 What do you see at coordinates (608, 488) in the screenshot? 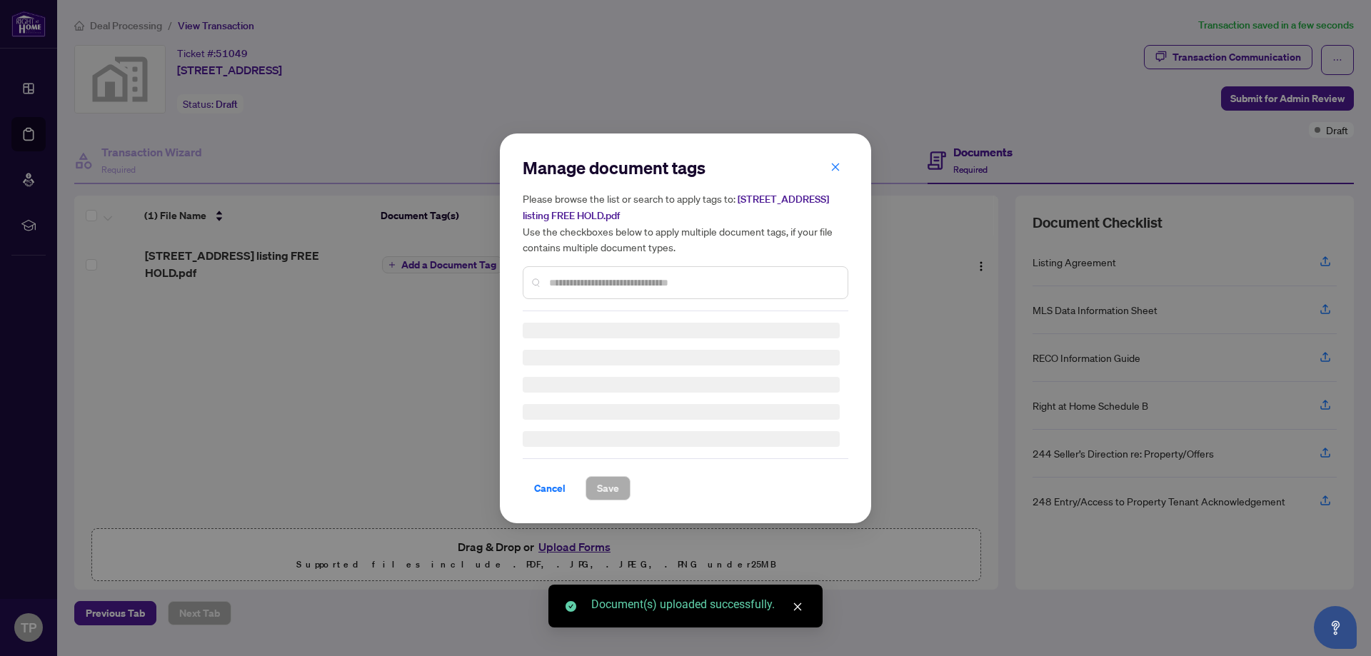
I see `button: Save` at bounding box center [608, 488].